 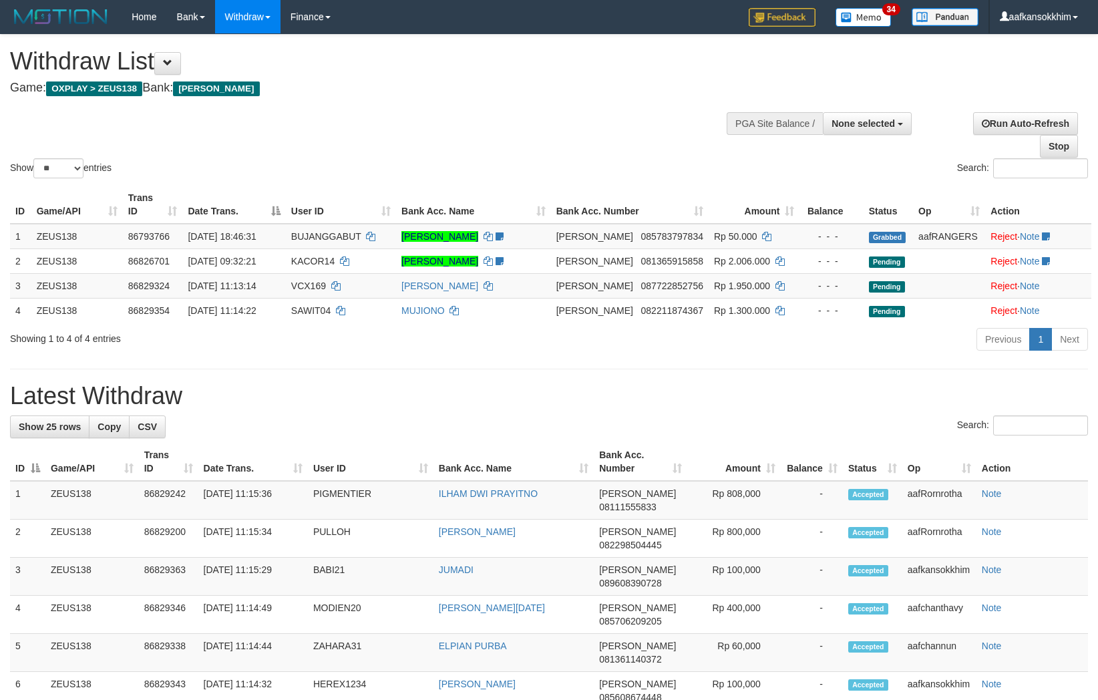 I want to click on th: Status, so click(x=888, y=204).